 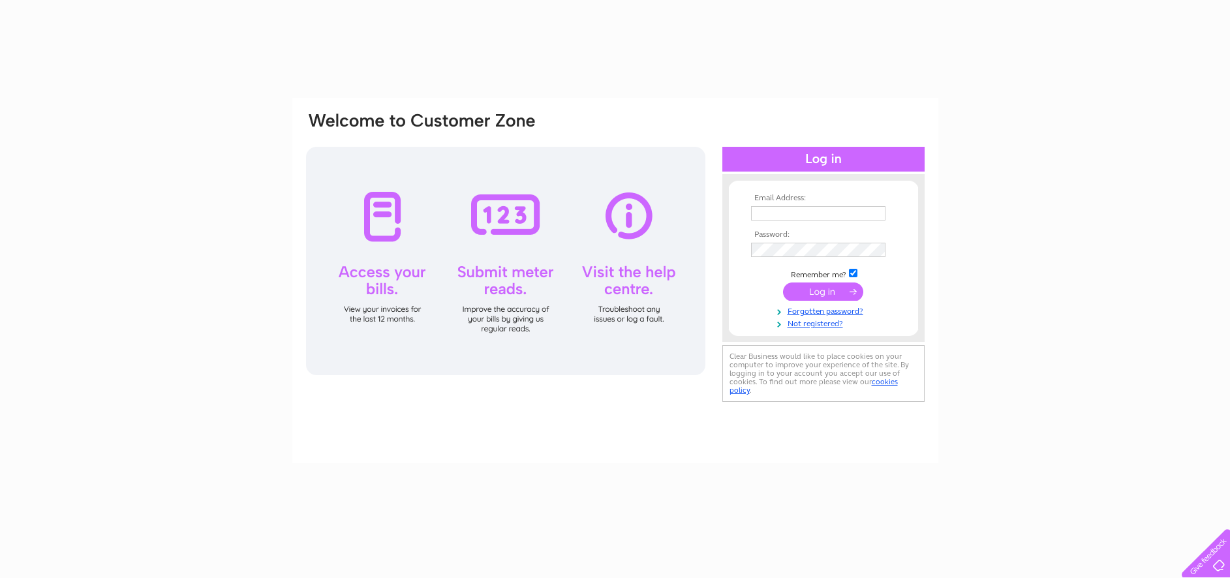 What do you see at coordinates (825, 310) in the screenshot?
I see `a: Forgotten password?` at bounding box center [825, 310].